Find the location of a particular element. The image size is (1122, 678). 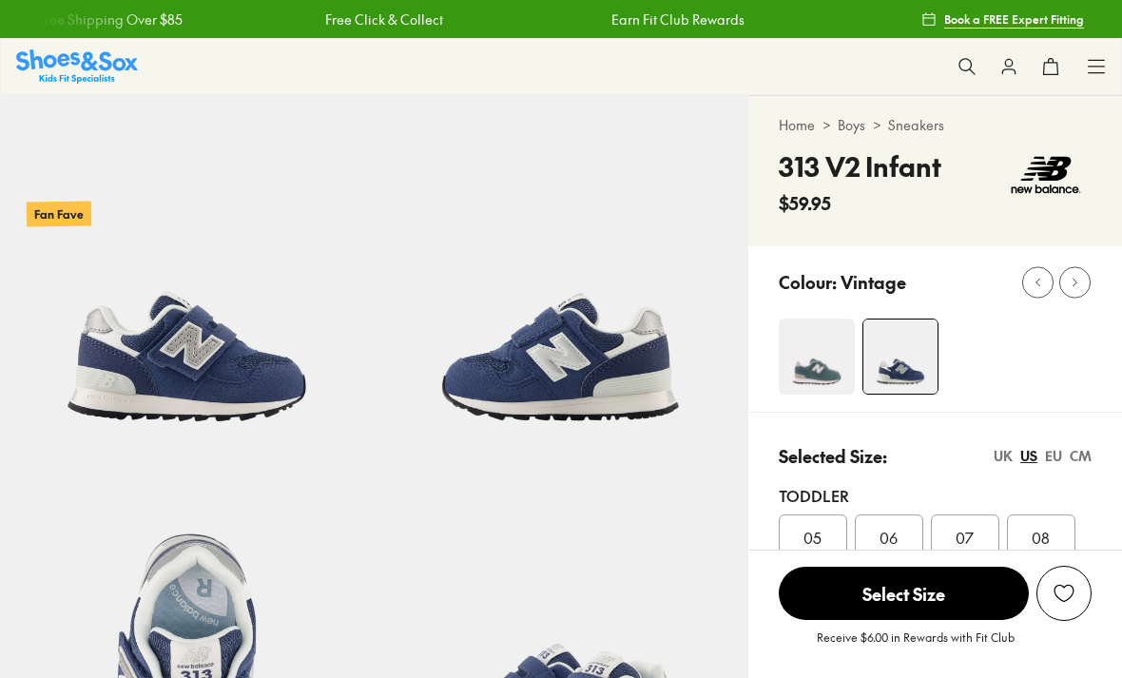

img: SNS_Logo_Responsive.svg is located at coordinates (77, 66).